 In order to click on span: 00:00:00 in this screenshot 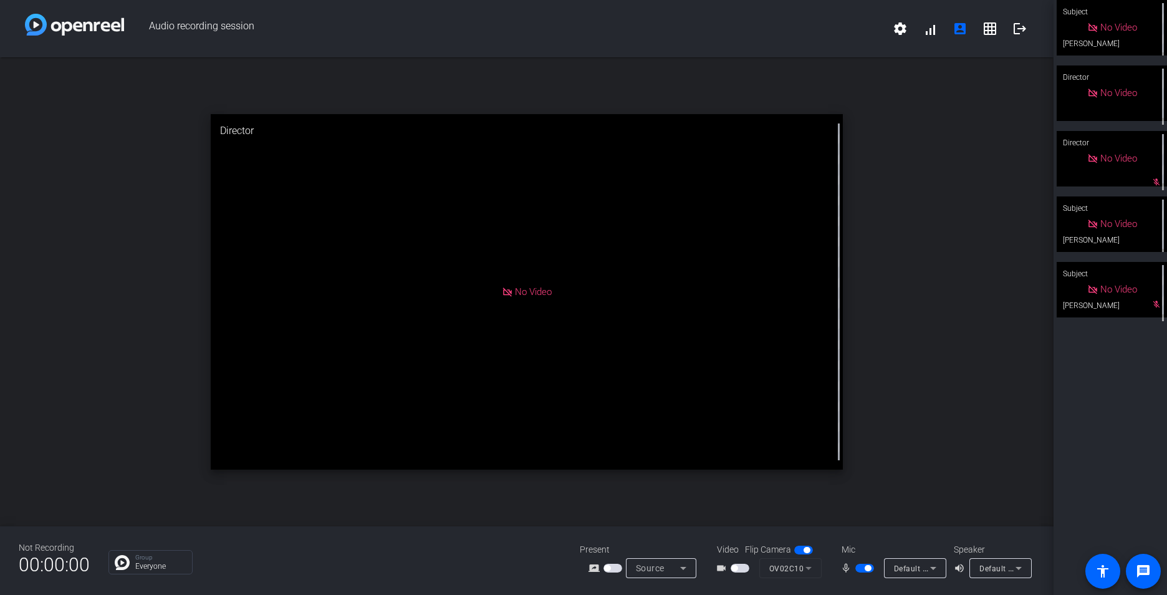, I will do `click(54, 564)`.